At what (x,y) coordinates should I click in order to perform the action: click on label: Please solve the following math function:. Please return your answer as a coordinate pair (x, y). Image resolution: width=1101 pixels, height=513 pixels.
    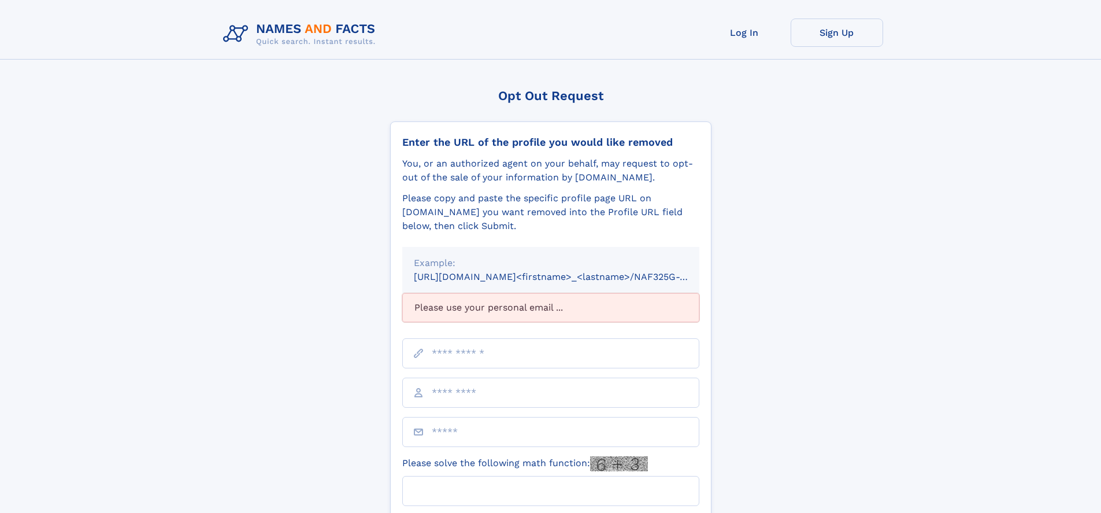
    Looking at the image, I should click on (525, 464).